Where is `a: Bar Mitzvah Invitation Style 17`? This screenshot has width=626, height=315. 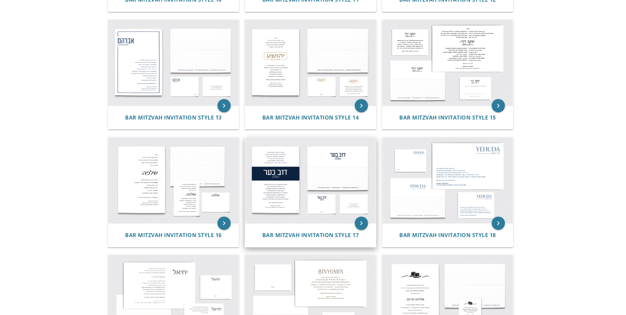 a: Bar Mitzvah Invitation Style 17 is located at coordinates (310, 235).